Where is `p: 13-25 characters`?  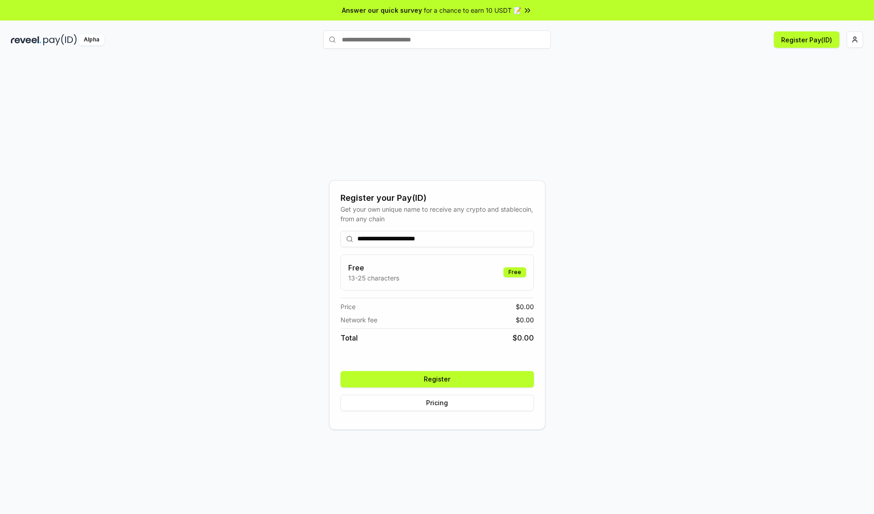 p: 13-25 characters is located at coordinates (374, 278).